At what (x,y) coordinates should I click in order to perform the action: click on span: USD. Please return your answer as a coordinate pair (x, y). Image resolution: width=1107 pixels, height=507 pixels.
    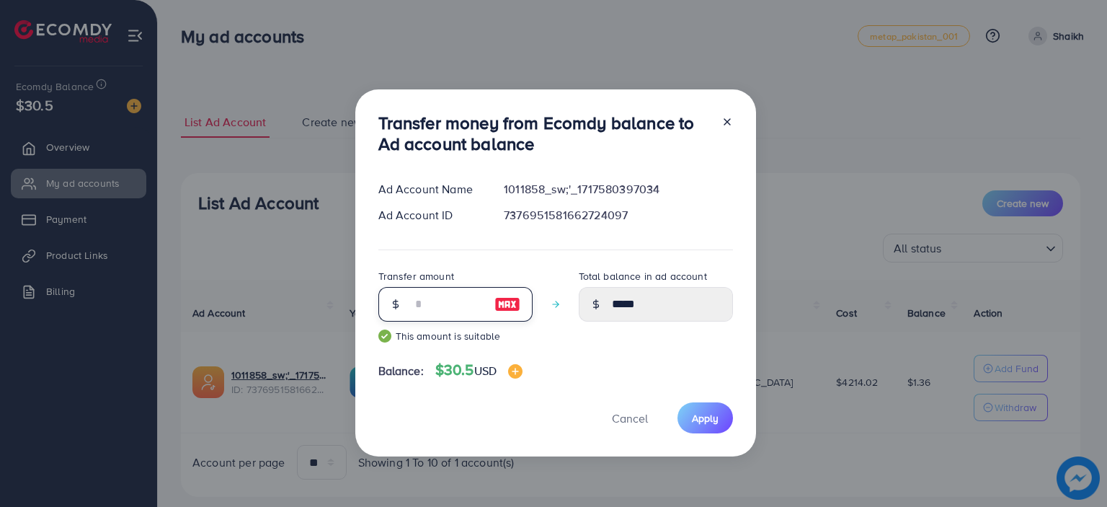
    Looking at the image, I should click on (485, 370).